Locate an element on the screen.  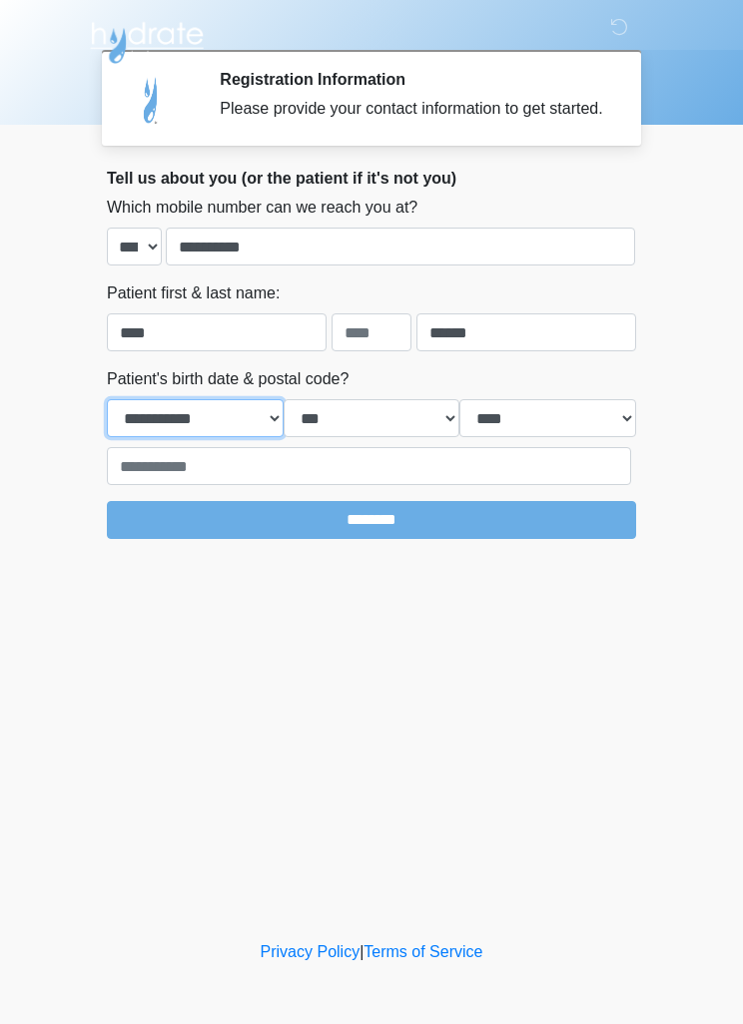
label: Patient's birth date & postal code? is located at coordinates (228, 379).